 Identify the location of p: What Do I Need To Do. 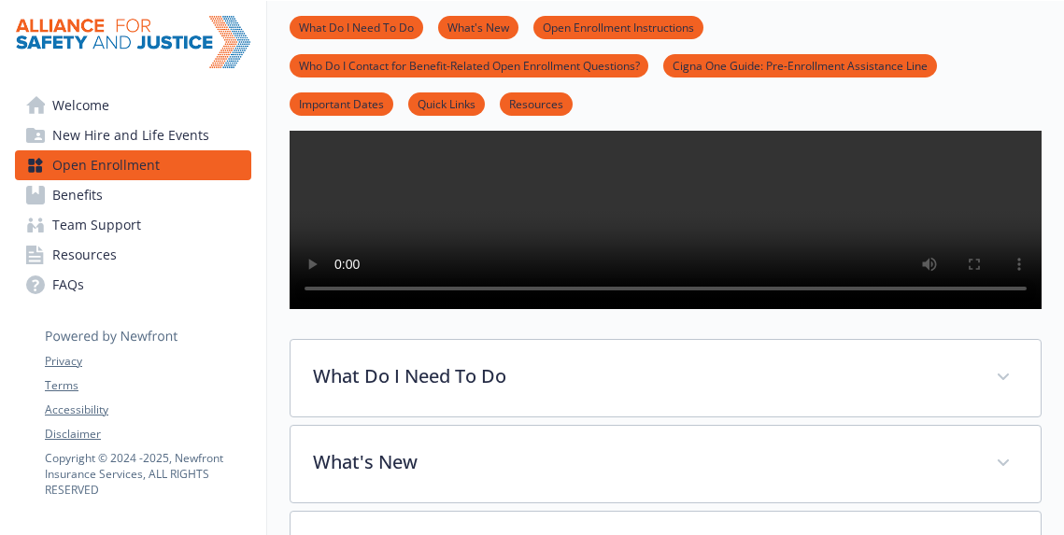
(643, 377).